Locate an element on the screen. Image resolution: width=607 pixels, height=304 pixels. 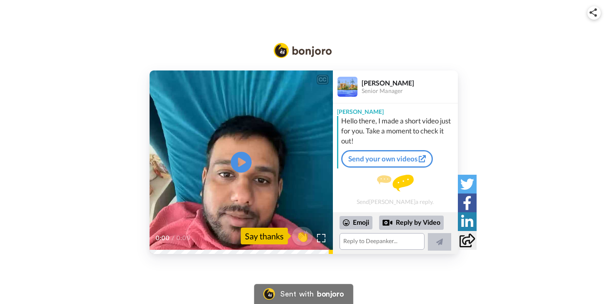
div: Emoji is located at coordinates (356, 222).